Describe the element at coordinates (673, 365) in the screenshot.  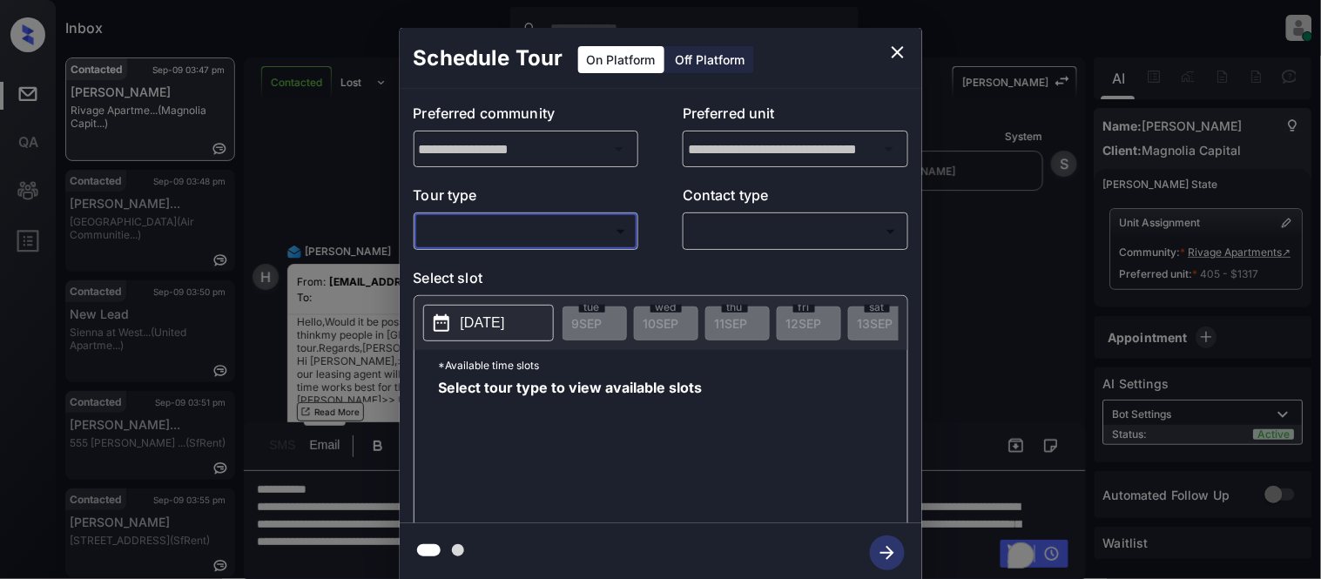
I see `p: *Available time slots` at that location.